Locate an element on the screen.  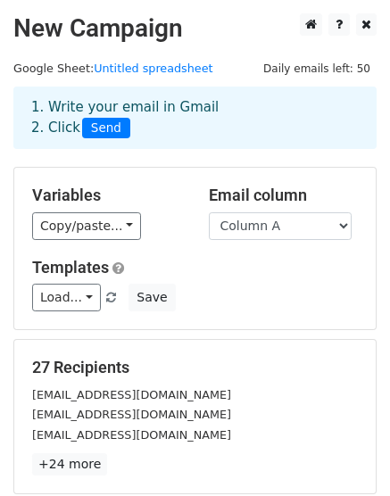
span: Daily emails left: 50 is located at coordinates (317, 69).